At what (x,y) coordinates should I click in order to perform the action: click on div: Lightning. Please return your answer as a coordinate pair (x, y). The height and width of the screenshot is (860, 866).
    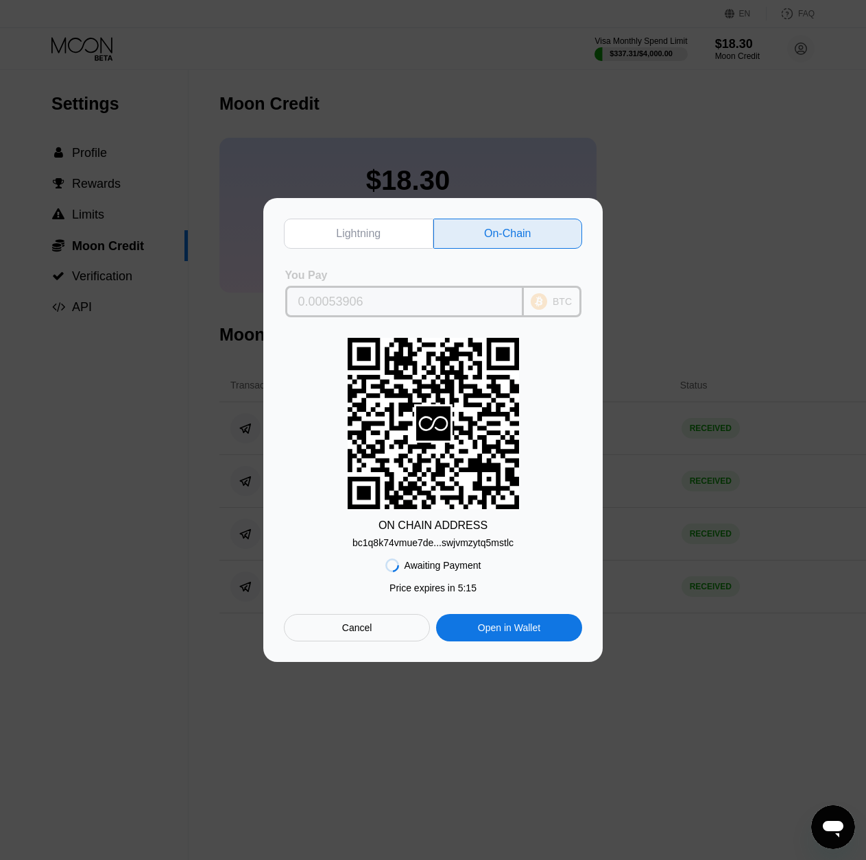
    Looking at the image, I should click on (358, 234).